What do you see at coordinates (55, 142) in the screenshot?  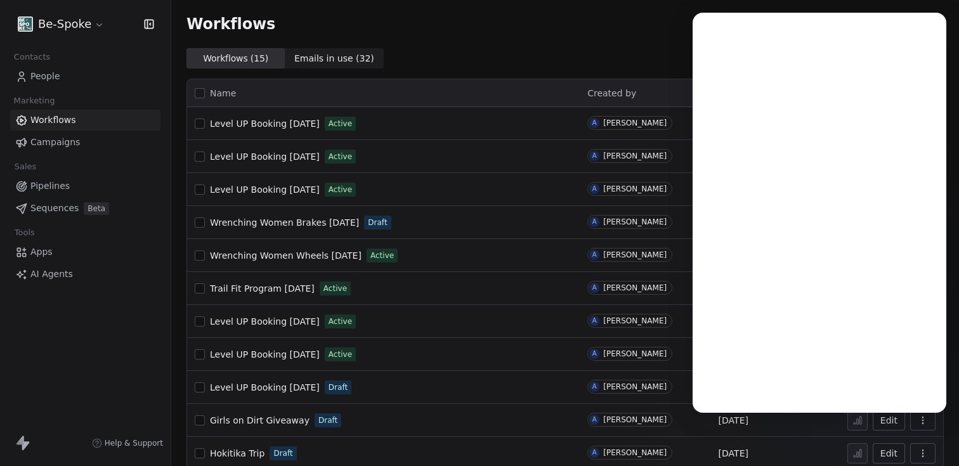 I see `span: Campaigns` at bounding box center [55, 142].